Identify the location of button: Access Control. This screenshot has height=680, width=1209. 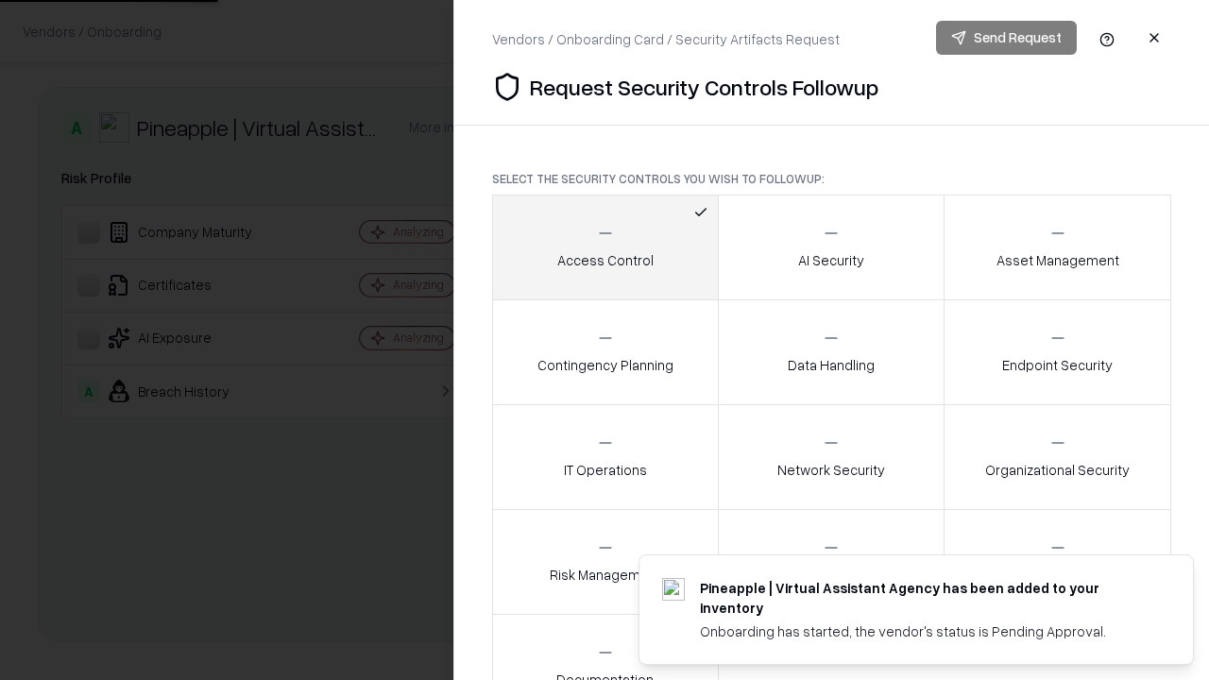
(605, 247).